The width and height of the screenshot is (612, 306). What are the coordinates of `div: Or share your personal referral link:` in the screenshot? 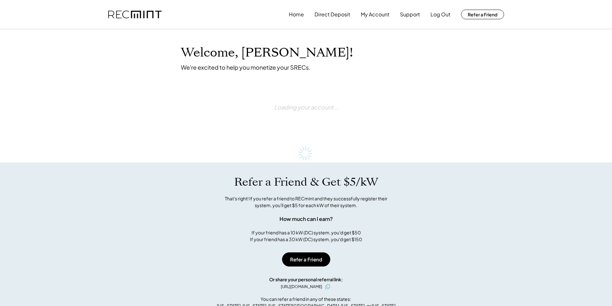 It's located at (306, 279).